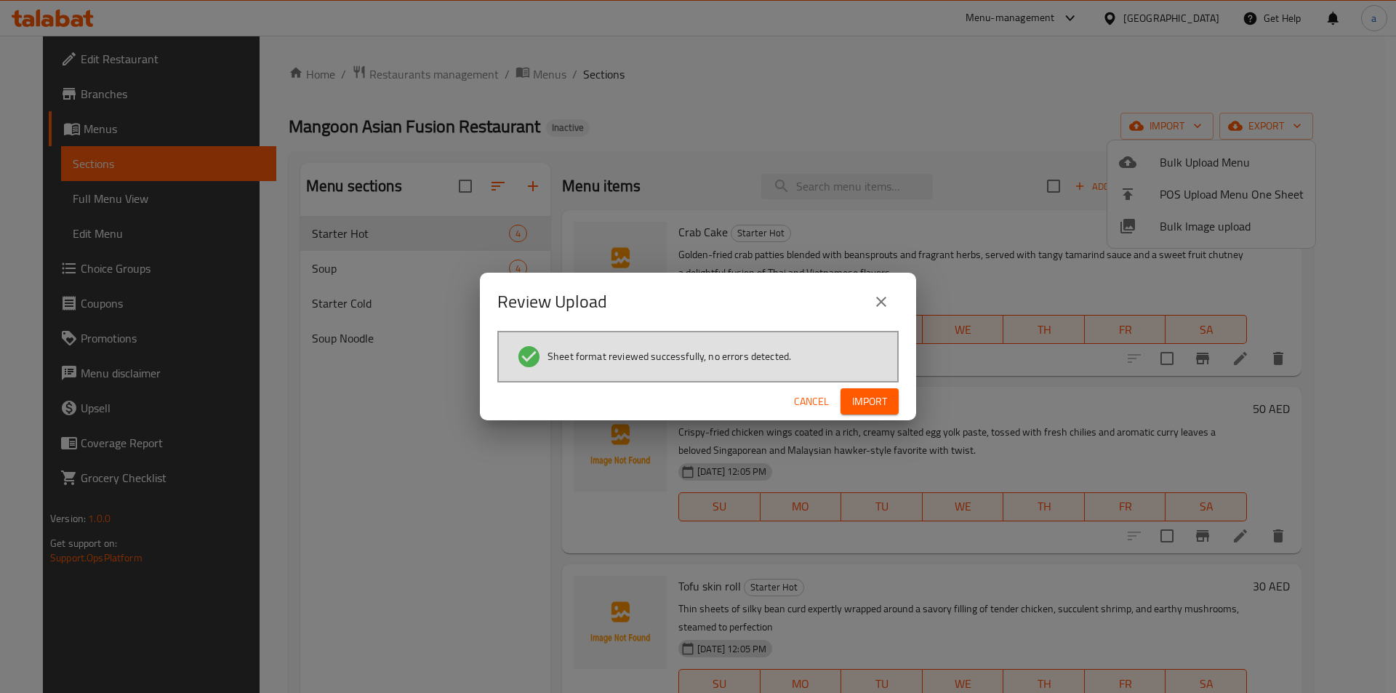  Describe the element at coordinates (811, 401) in the screenshot. I see `span: Cancel` at that location.